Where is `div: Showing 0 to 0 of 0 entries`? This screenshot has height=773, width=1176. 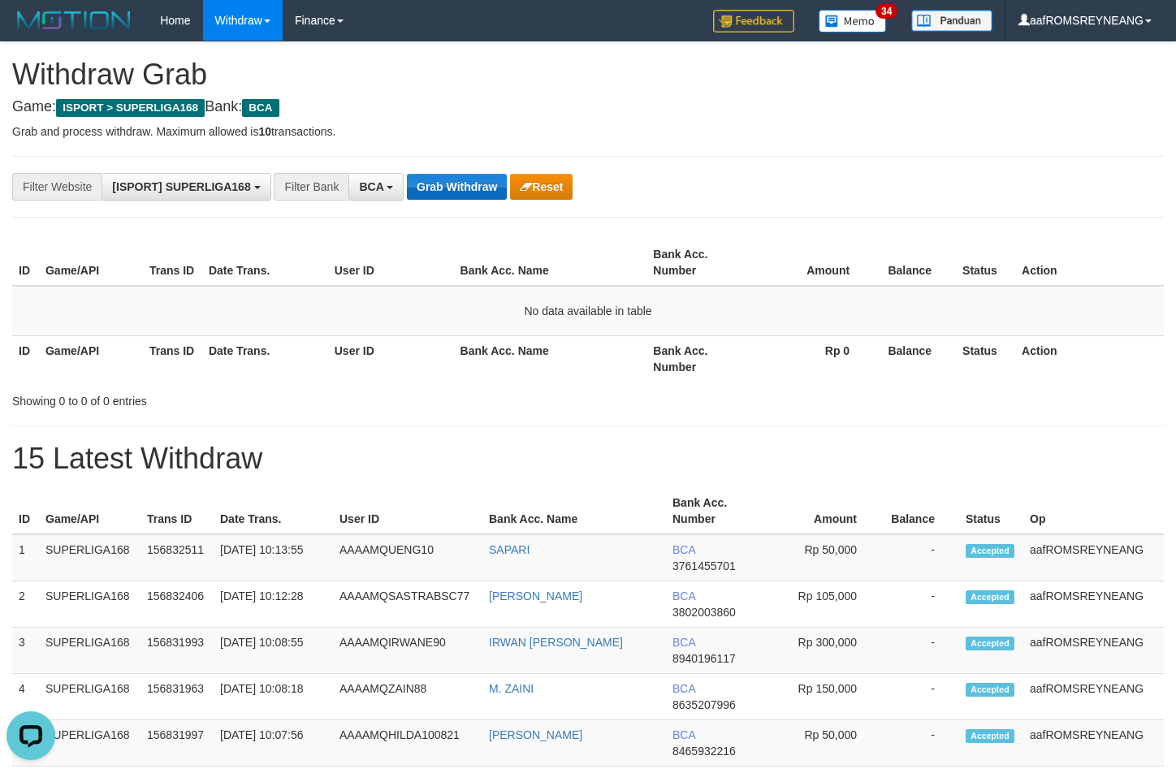 div: Showing 0 to 0 of 0 entries is located at coordinates (244, 398).